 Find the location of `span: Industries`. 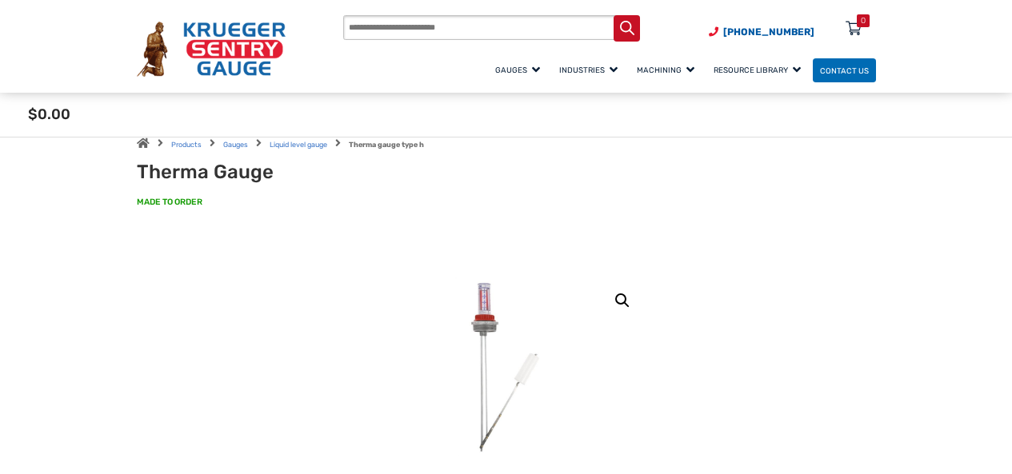

span: Industries is located at coordinates (588, 70).